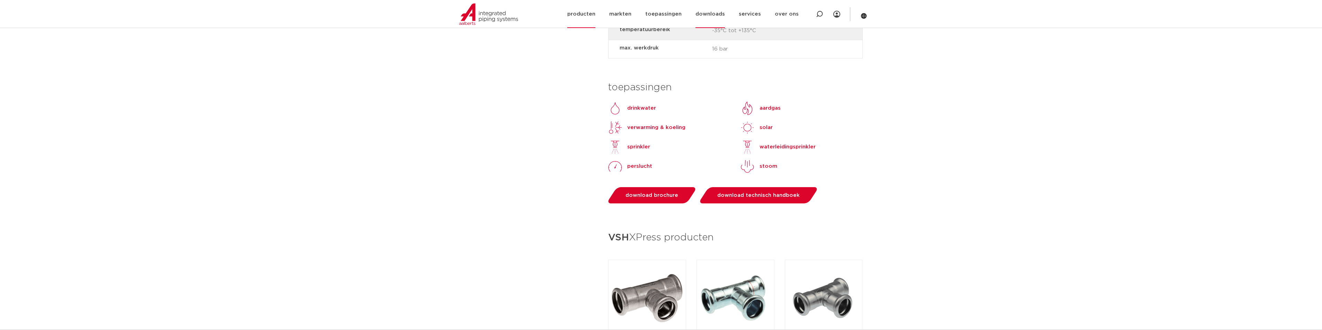 This screenshot has height=330, width=1322. Describe the element at coordinates (640, 167) in the screenshot. I see `p: perslucht` at that location.